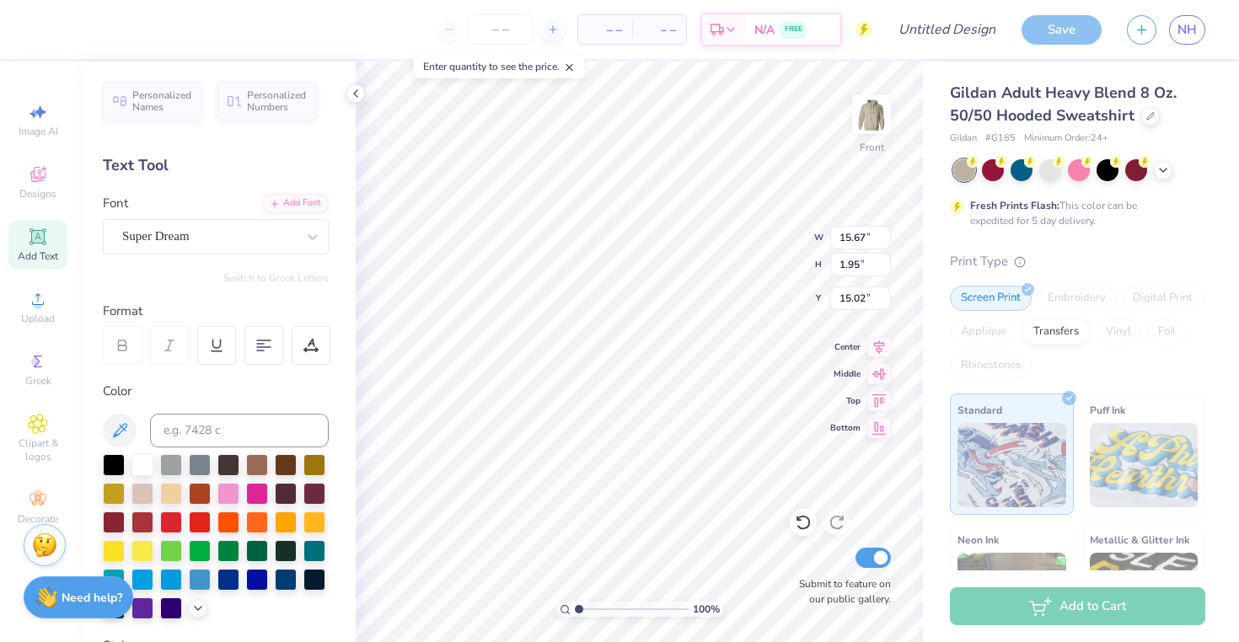  What do you see at coordinates (1187, 30) in the screenshot?
I see `a: NH` at bounding box center [1187, 30].